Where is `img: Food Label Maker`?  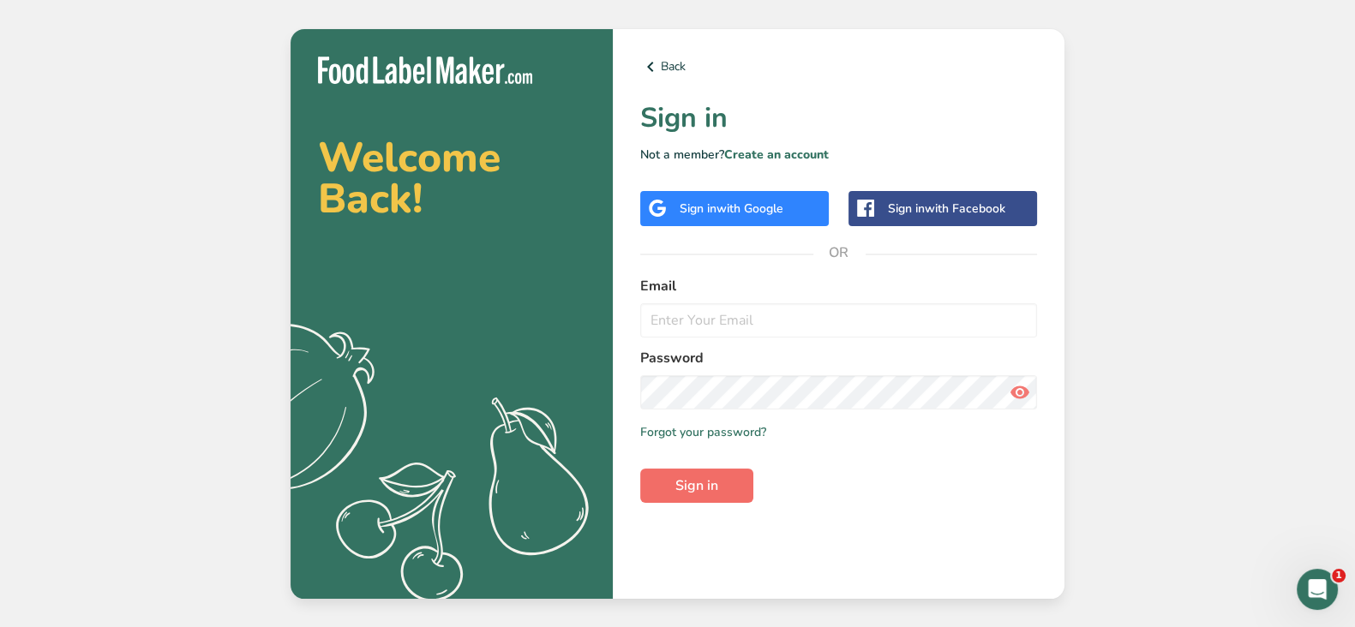
img: Food Label Maker is located at coordinates (425, 70).